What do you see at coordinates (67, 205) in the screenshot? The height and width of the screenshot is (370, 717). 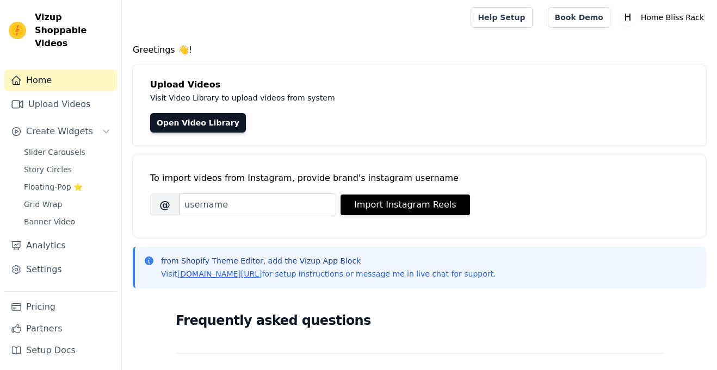 I see `a: Grid Wrap` at bounding box center [67, 205].